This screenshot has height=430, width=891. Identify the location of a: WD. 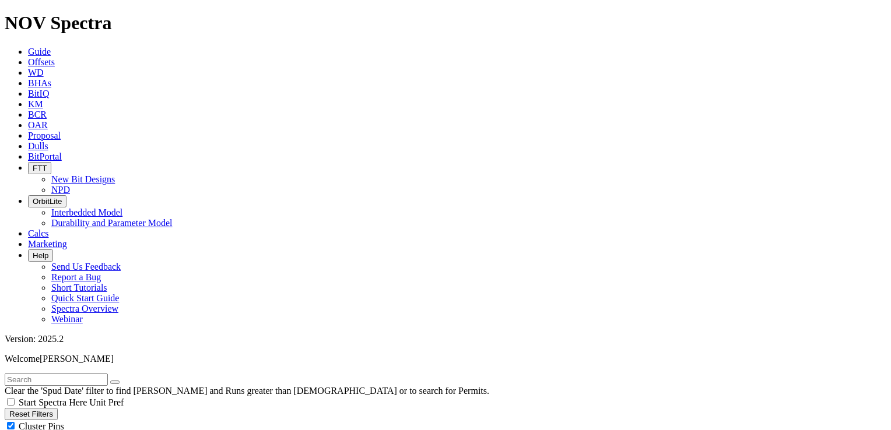
(36, 72).